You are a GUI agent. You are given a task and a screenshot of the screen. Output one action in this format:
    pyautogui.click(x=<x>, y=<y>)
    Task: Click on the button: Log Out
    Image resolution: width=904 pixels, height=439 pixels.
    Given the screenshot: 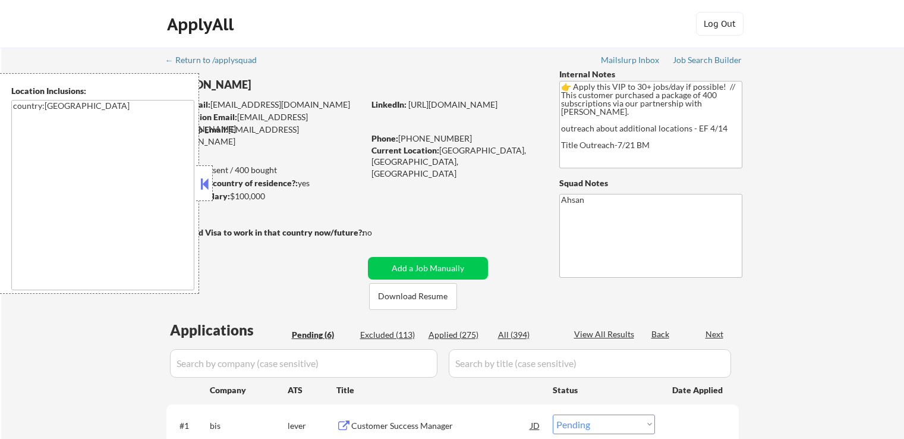 What is the action you would take?
    pyautogui.click(x=720, y=24)
    